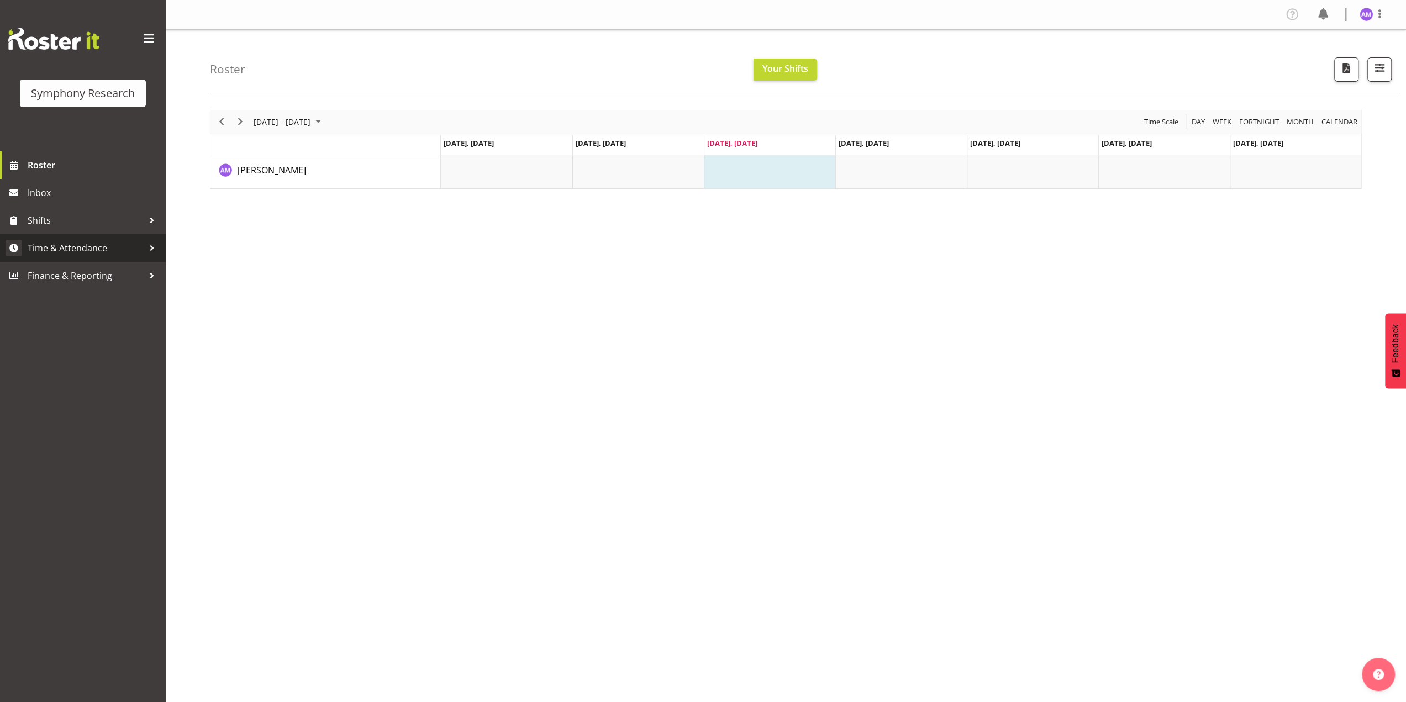  I want to click on span: Week, so click(1222, 122).